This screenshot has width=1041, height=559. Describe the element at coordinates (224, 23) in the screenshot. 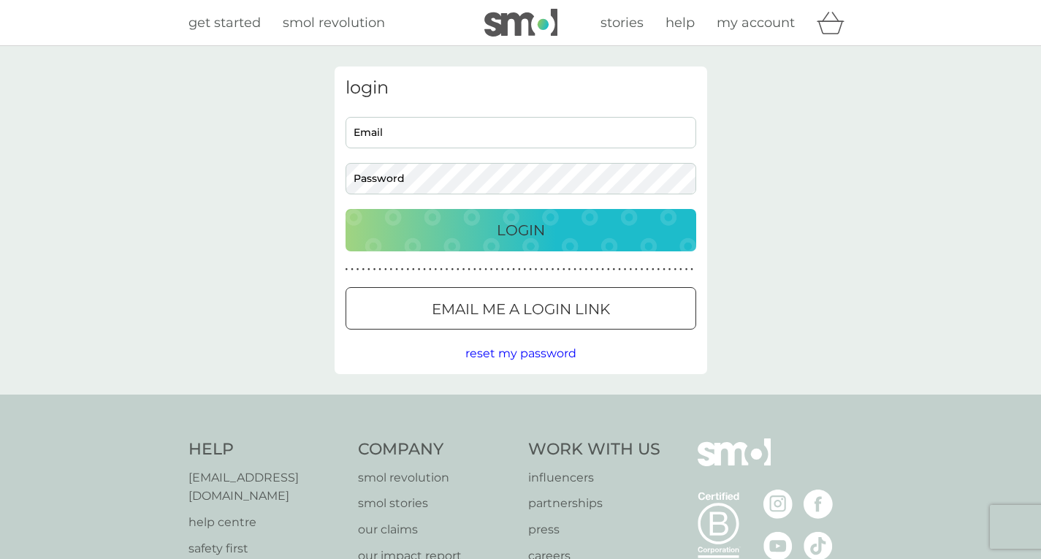

I see `span: get started` at that location.